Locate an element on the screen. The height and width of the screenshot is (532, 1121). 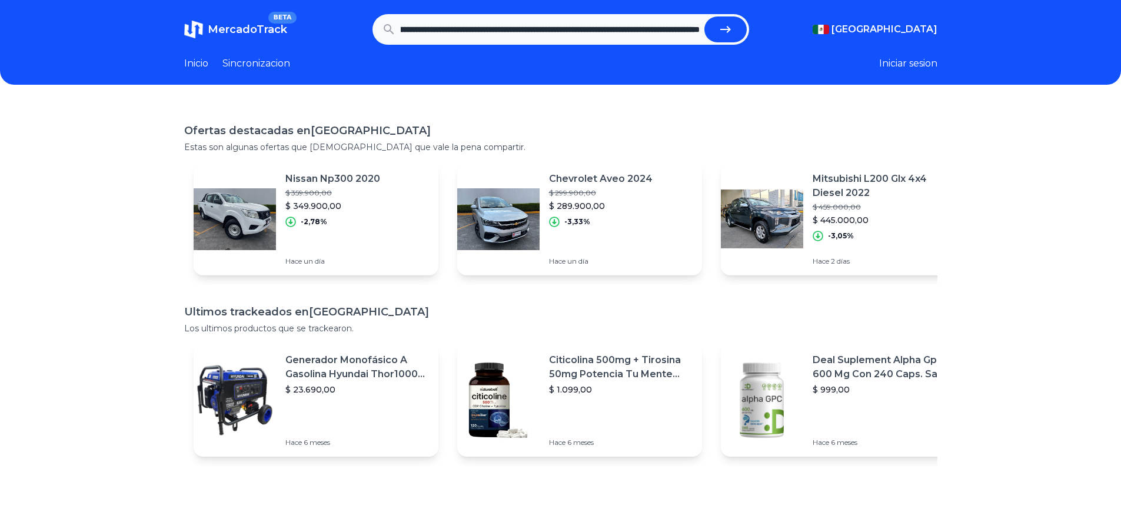
p: $ 445.000,00 is located at coordinates (884, 220).